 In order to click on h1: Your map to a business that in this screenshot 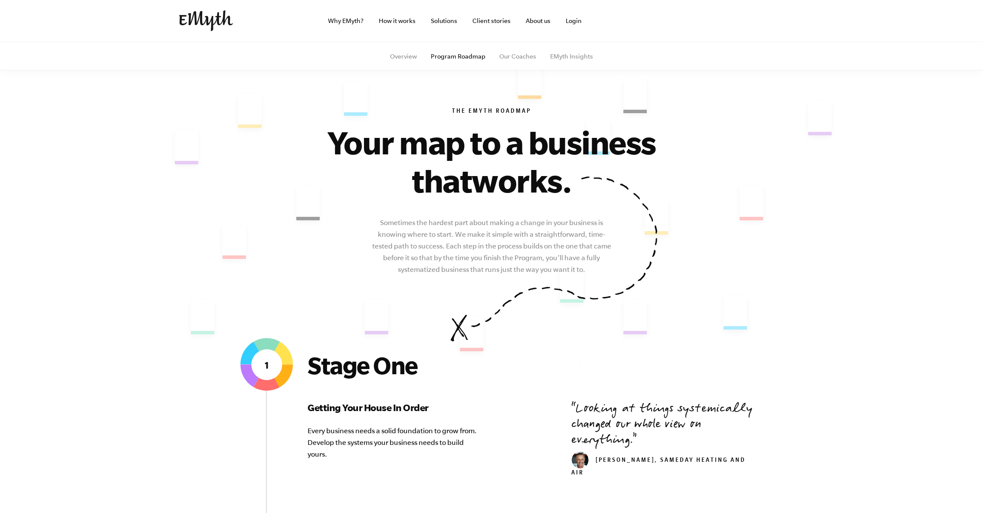, I will do `click(491, 161)`.